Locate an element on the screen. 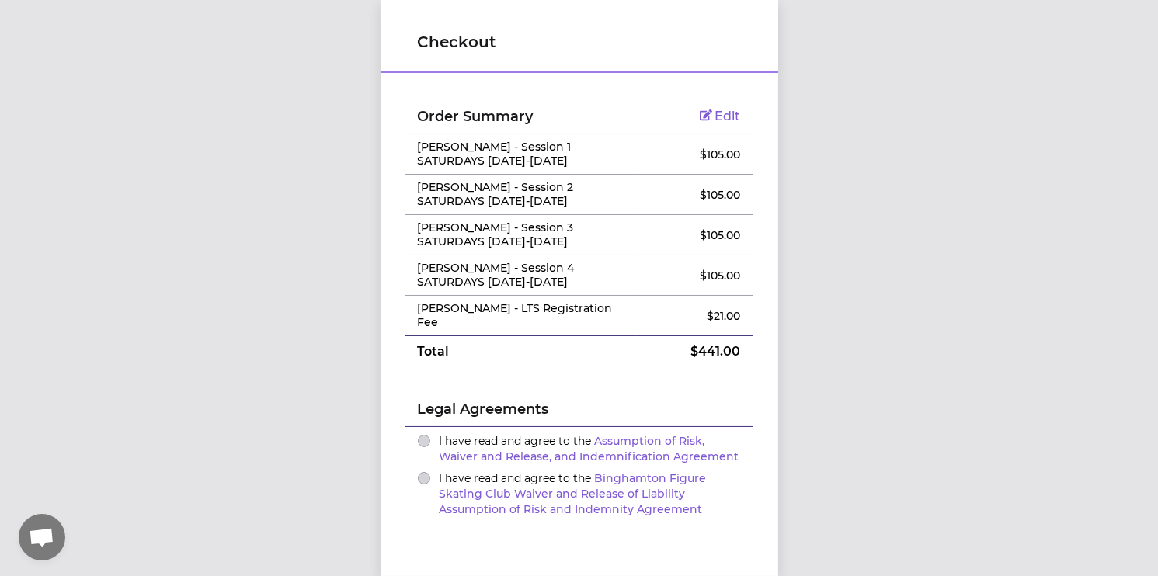 The width and height of the screenshot is (1158, 576). label: I accept there are no refunds after the second lesson. Registration Fee and Parent Skate are non-... is located at coordinates (590, 547).